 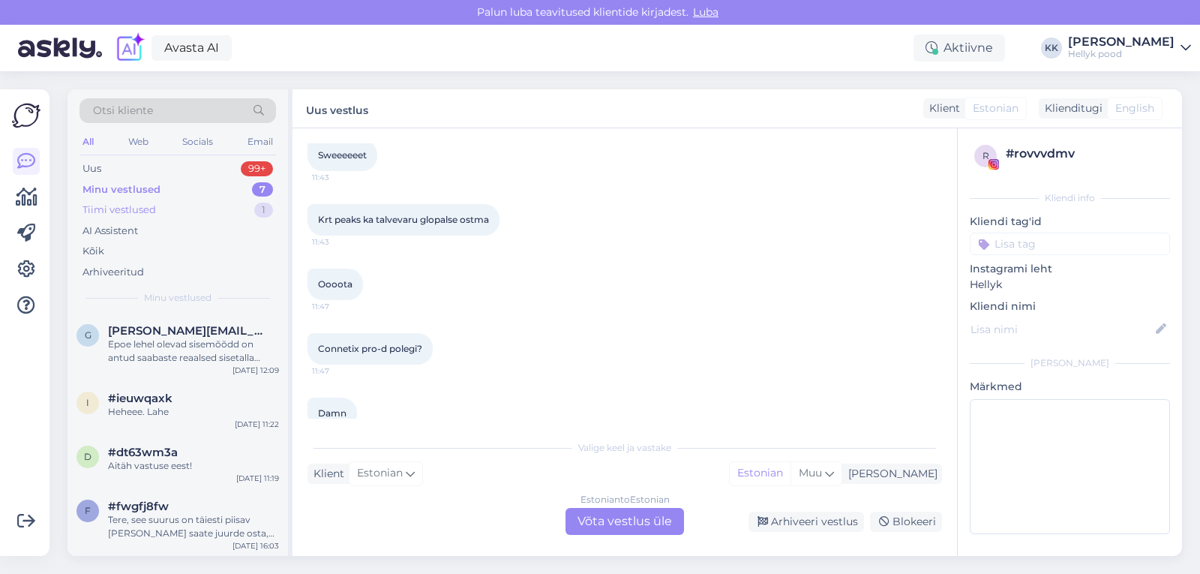 I want to click on span: Connetix pro-d polegi?, so click(x=370, y=348).